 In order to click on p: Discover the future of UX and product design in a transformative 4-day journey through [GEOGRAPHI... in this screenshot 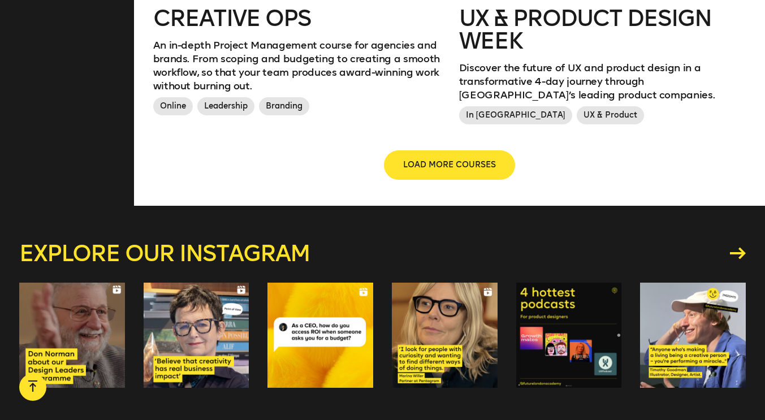, I will do `click(602, 81)`.